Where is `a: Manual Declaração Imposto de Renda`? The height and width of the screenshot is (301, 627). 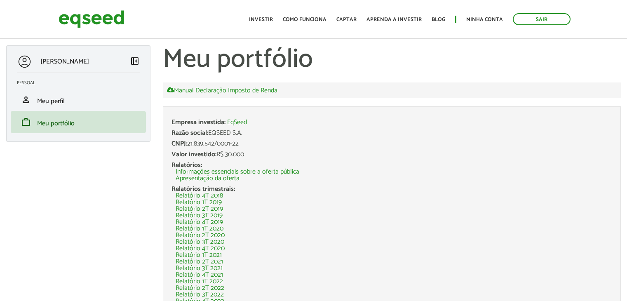 a: Manual Declaração Imposto de Renda is located at coordinates (222, 90).